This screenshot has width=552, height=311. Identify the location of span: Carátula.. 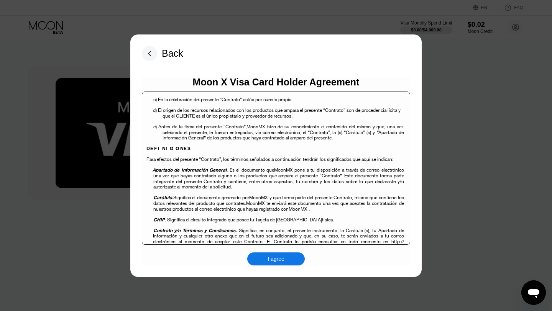
(163, 197).